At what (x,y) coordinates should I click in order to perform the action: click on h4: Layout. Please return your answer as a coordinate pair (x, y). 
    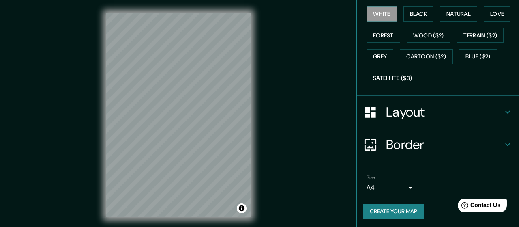
    Looking at the image, I should click on (444, 112).